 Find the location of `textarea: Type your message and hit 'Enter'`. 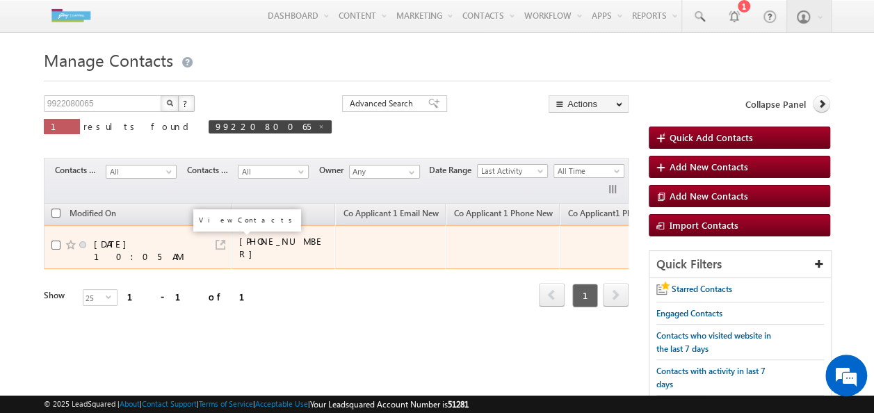

textarea: Type your message and hit 'Enter' is located at coordinates (136, 218).